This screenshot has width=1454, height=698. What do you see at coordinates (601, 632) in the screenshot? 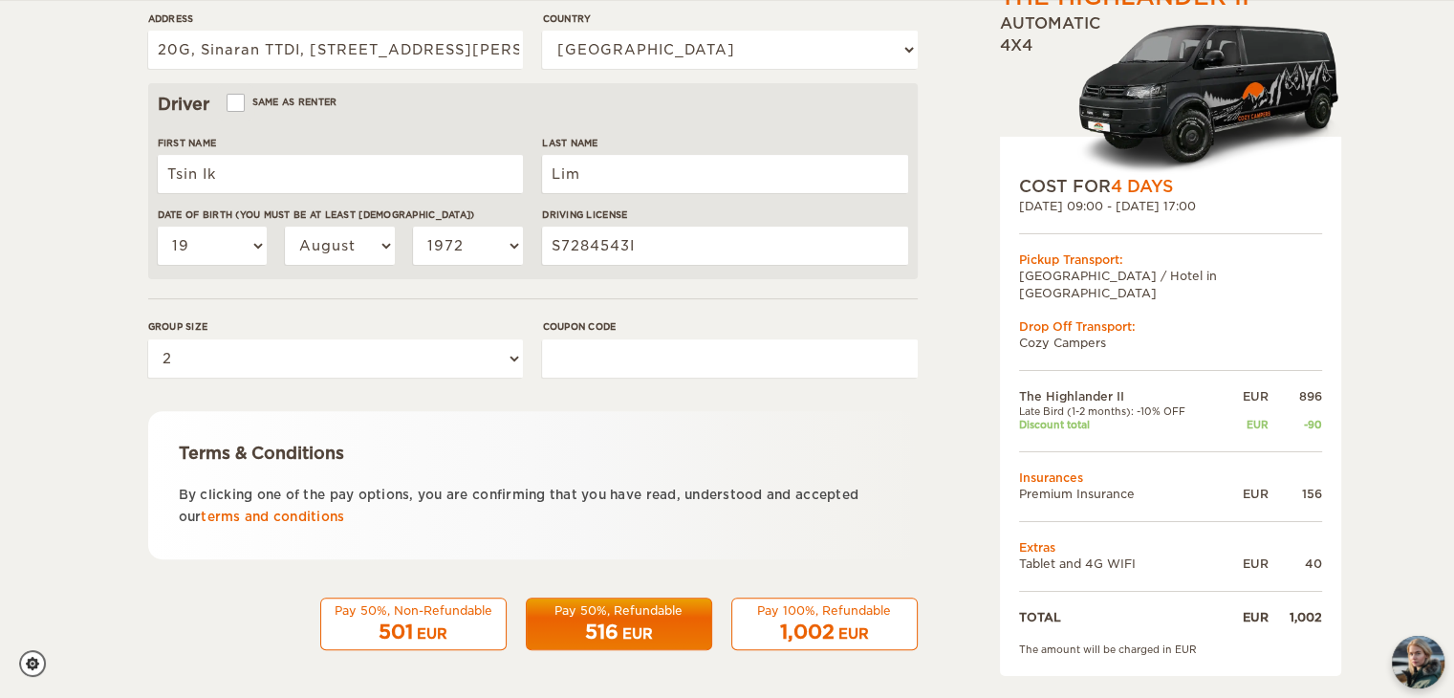
I see `span: 516` at bounding box center [601, 632].